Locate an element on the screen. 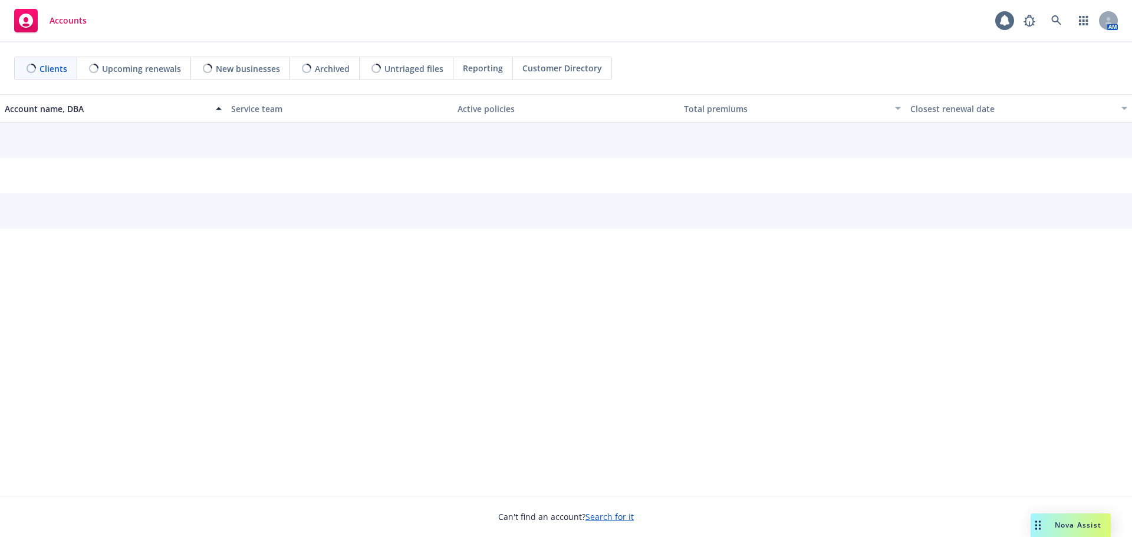  span: Nova Assist is located at coordinates (1077, 525).